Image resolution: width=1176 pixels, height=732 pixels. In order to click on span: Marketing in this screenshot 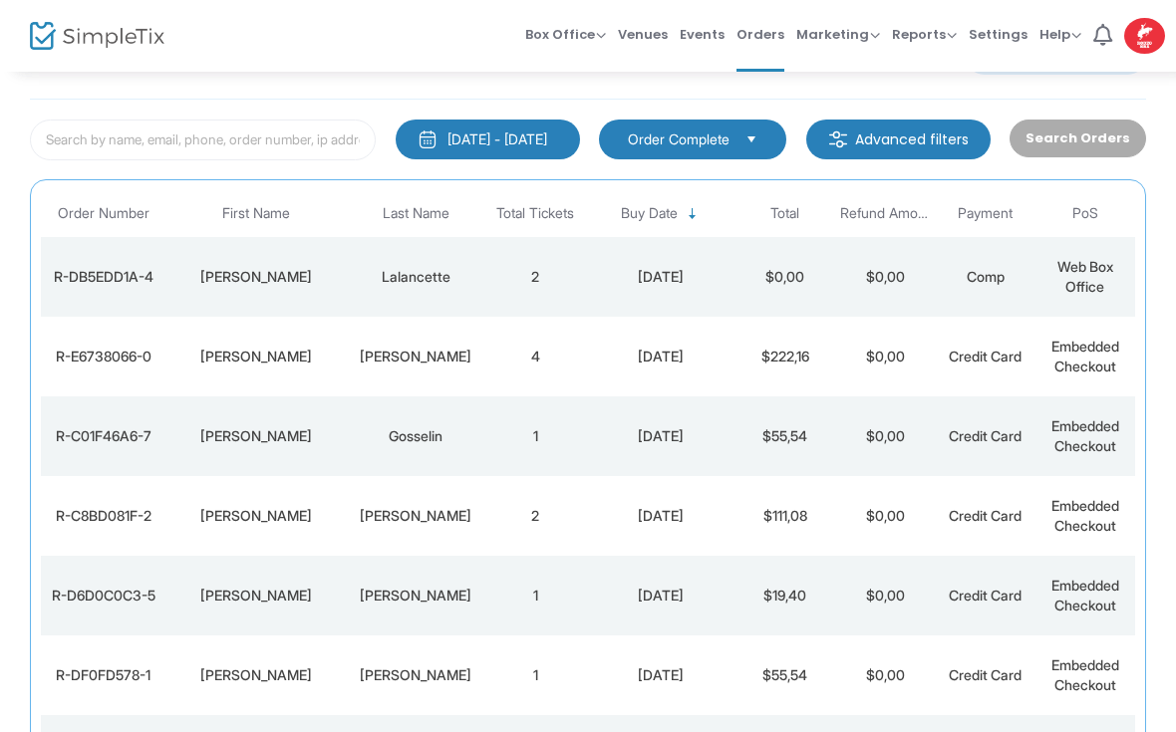, I will do `click(838, 34)`.